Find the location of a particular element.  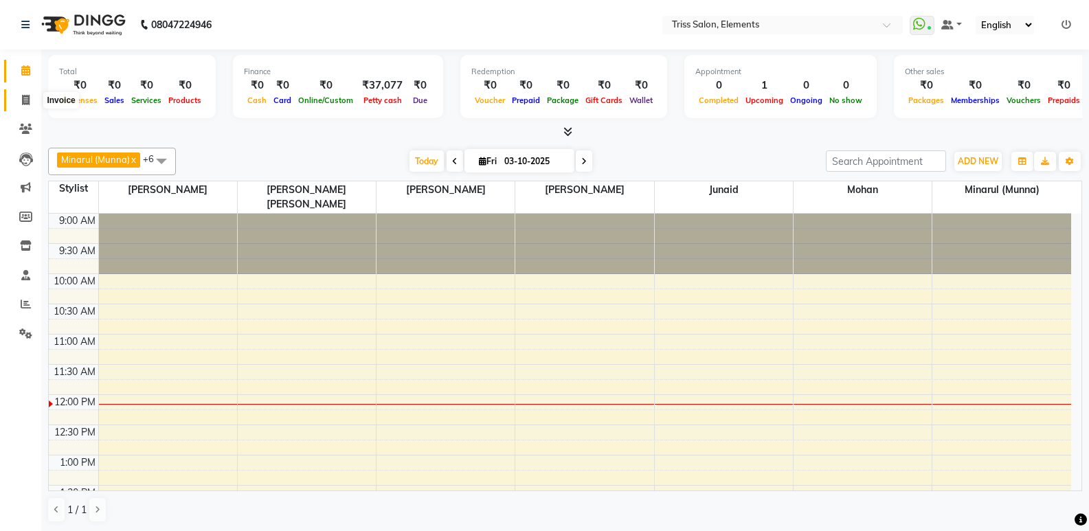

span: Memberships is located at coordinates (975, 100).